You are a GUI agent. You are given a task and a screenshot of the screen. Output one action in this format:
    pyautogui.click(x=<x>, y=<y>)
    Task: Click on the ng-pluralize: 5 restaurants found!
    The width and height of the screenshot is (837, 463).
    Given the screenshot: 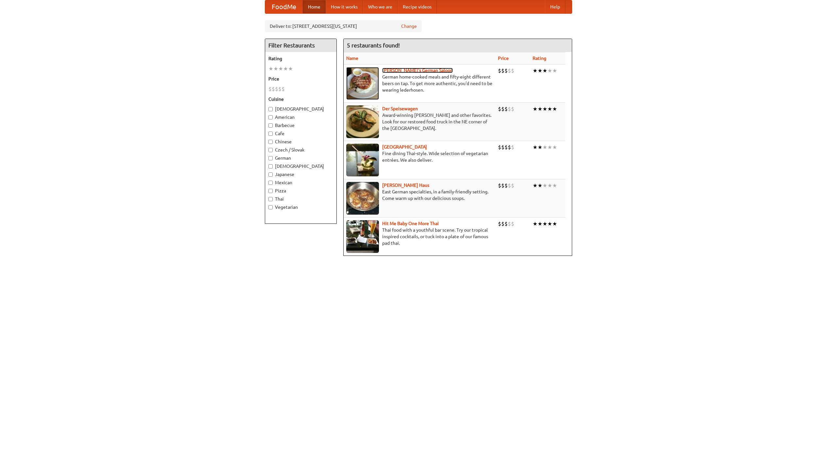 What is the action you would take?
    pyautogui.click(x=373, y=45)
    